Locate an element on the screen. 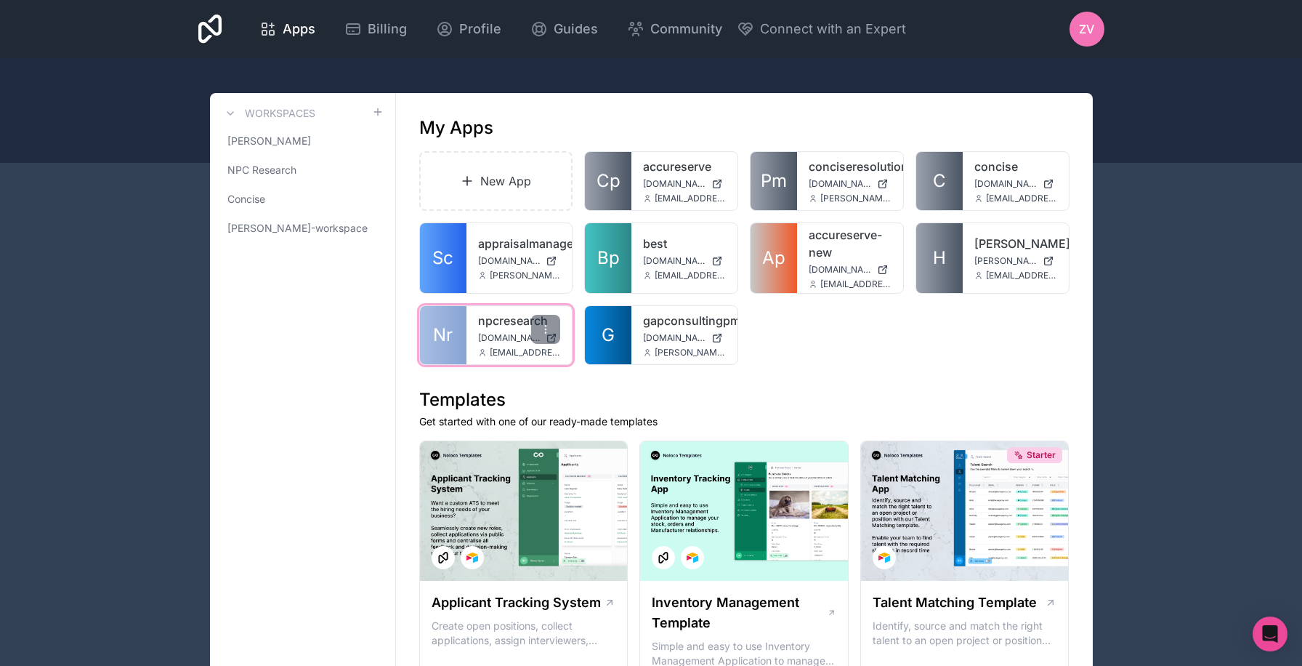 The width and height of the screenshot is (1302, 666). h1: My Apps is located at coordinates (456, 128).